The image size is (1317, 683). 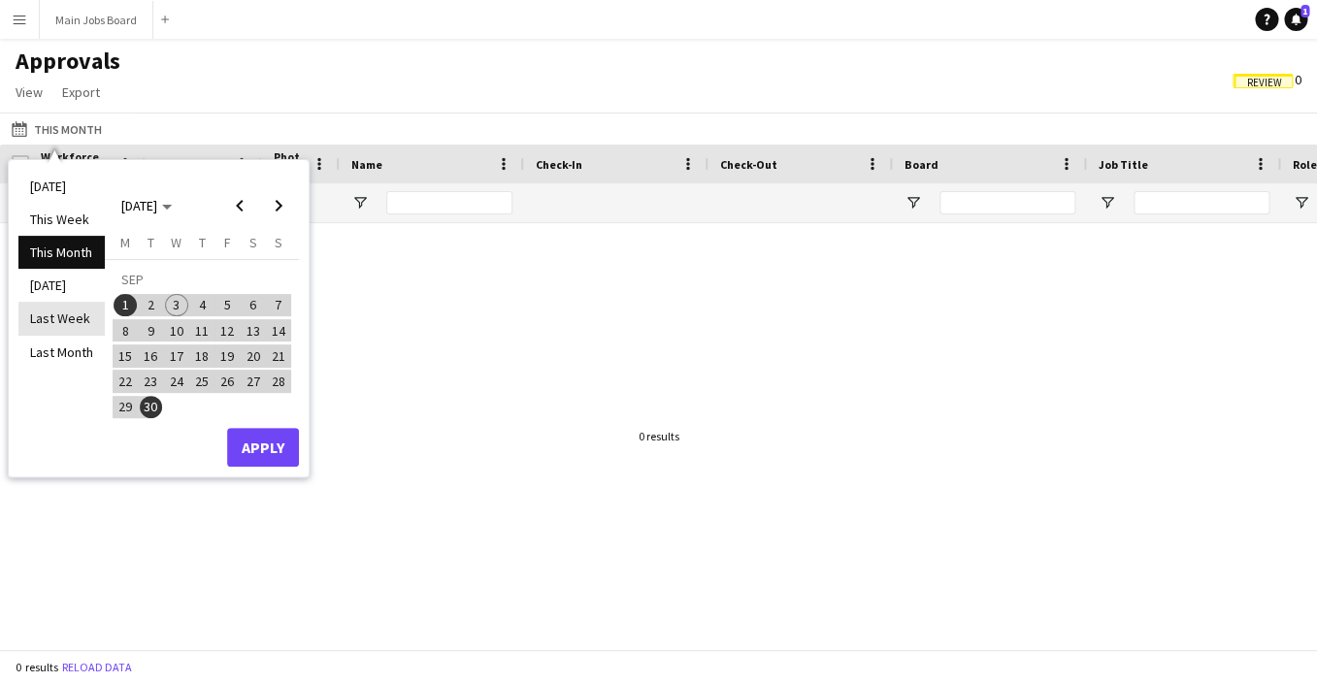 What do you see at coordinates (1305, 164) in the screenshot?
I see `span: Role` at bounding box center [1305, 164].